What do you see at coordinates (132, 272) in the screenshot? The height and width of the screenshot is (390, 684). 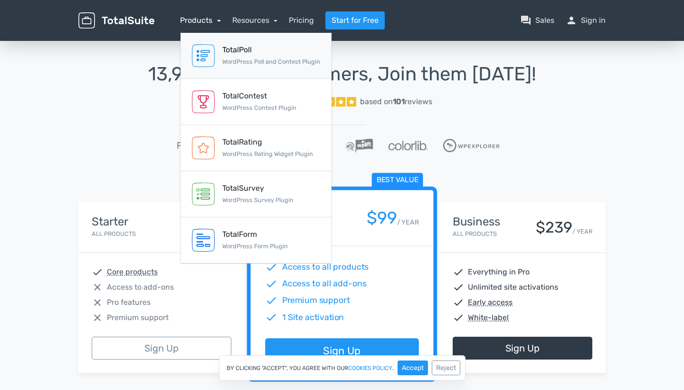 I see `abbr: Core products` at bounding box center [132, 272].